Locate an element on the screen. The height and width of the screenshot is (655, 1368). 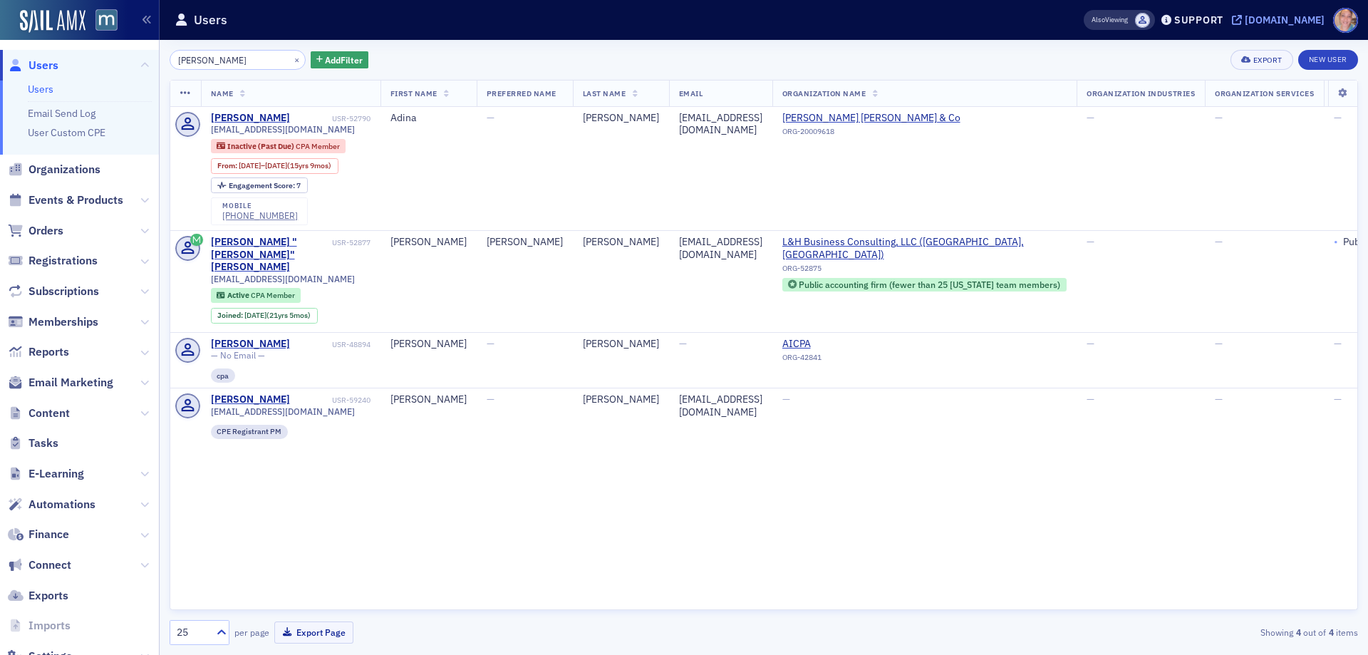
a: Organizations is located at coordinates (54, 170).